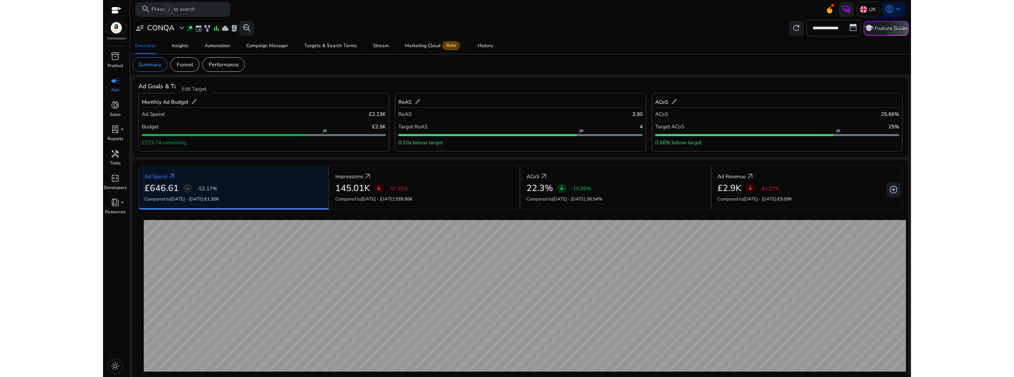 This screenshot has width=1014, height=377. What do you see at coordinates (485, 46) in the screenshot?
I see `div: History` at bounding box center [485, 46].